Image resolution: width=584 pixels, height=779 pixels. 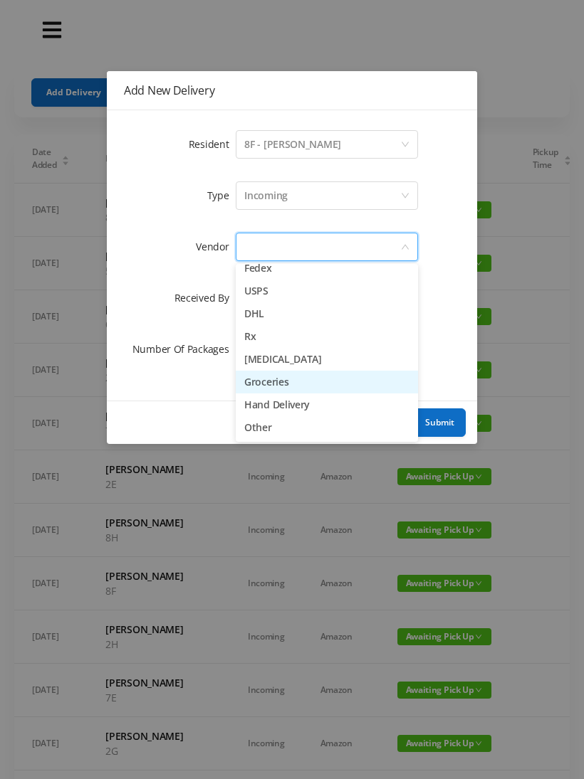 What do you see at coordinates (212, 144) in the screenshot?
I see `label: Resident` at bounding box center [212, 144].